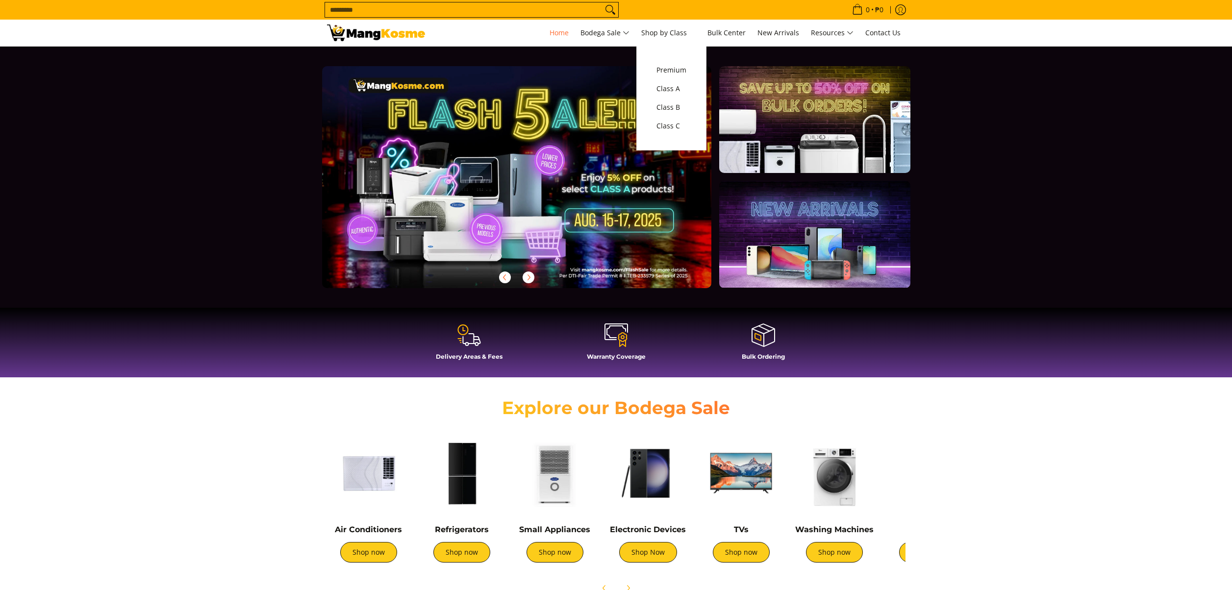 The image size is (1232, 590). I want to click on span: Class C, so click(671, 126).